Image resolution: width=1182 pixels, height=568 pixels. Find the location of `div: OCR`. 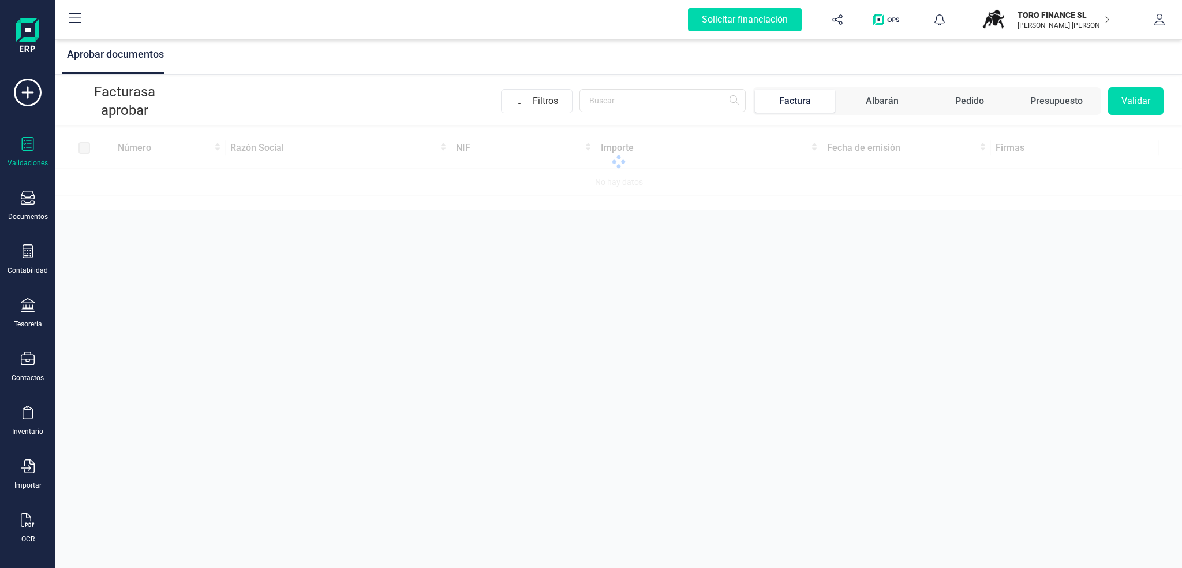

div: OCR is located at coordinates (28, 539).